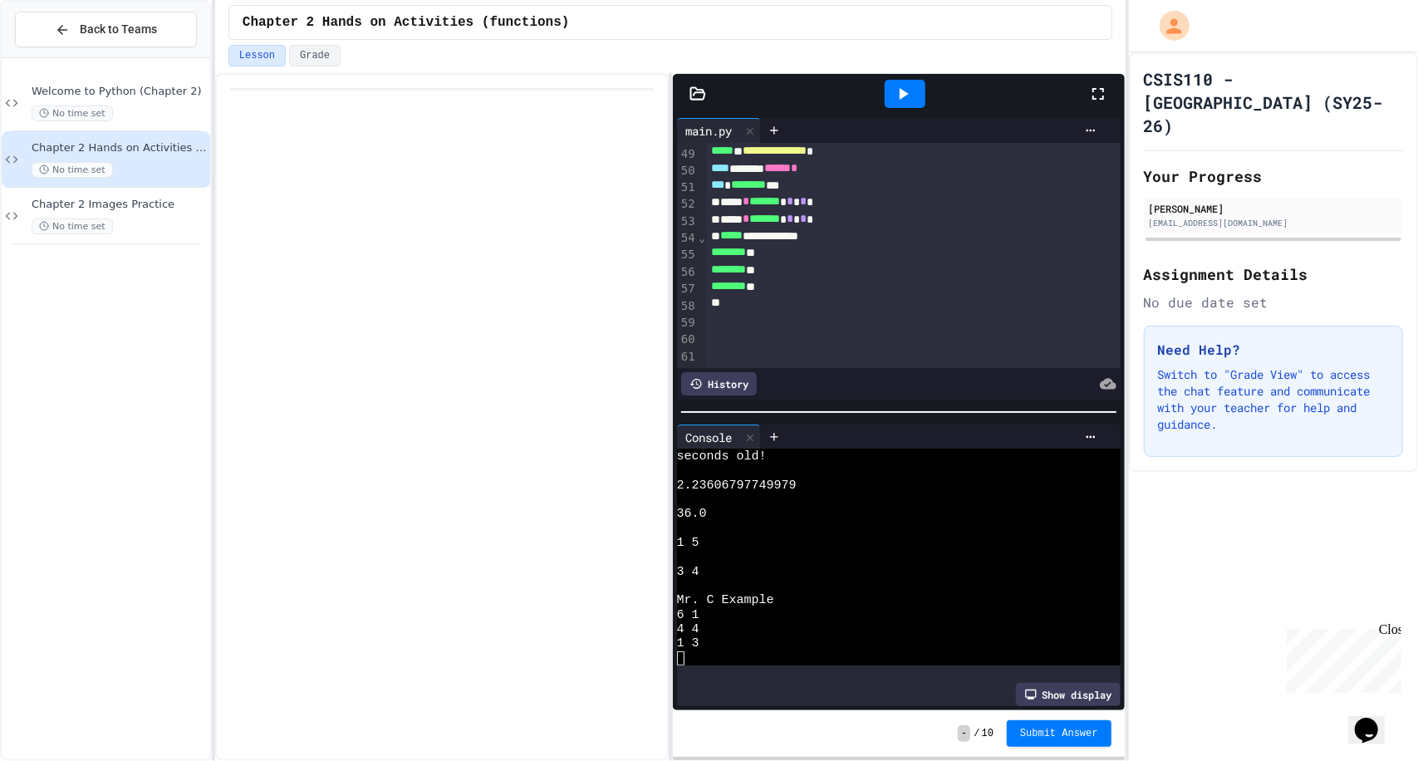  I want to click on button: Grade, so click(315, 56).